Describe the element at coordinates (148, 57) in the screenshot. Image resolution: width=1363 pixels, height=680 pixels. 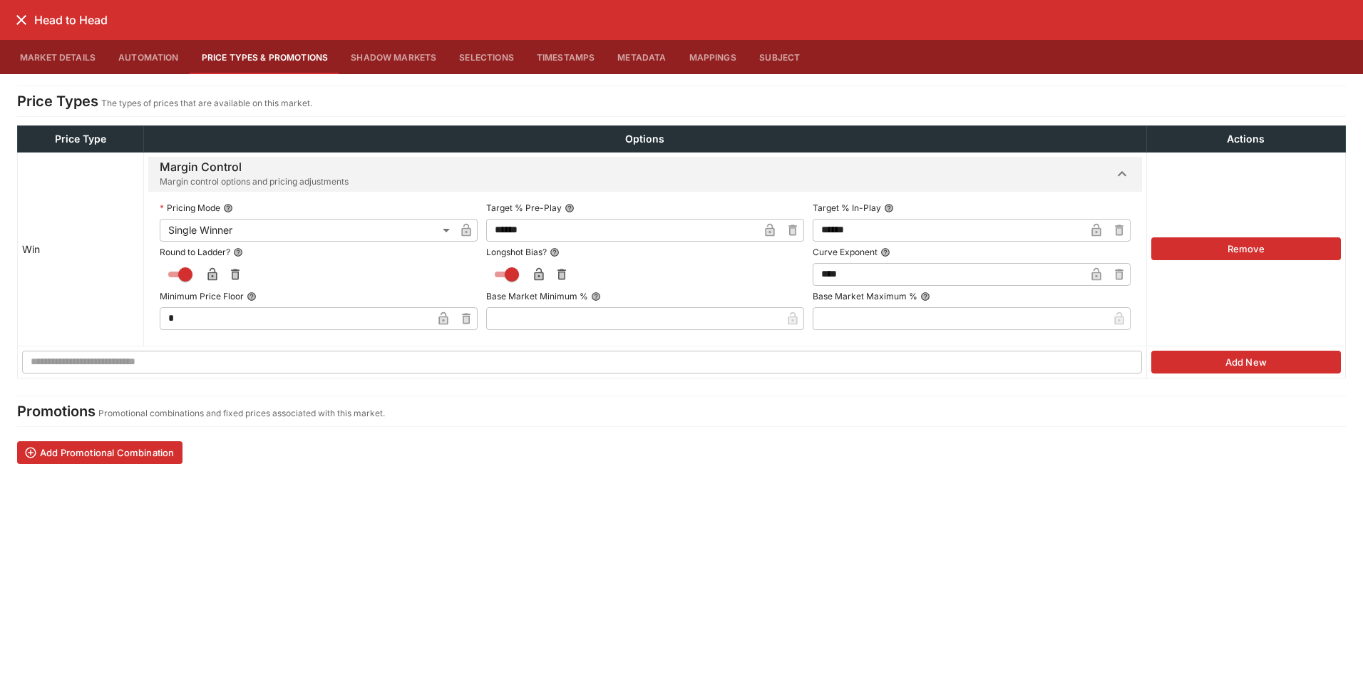
I see `button: Automation` at that location.